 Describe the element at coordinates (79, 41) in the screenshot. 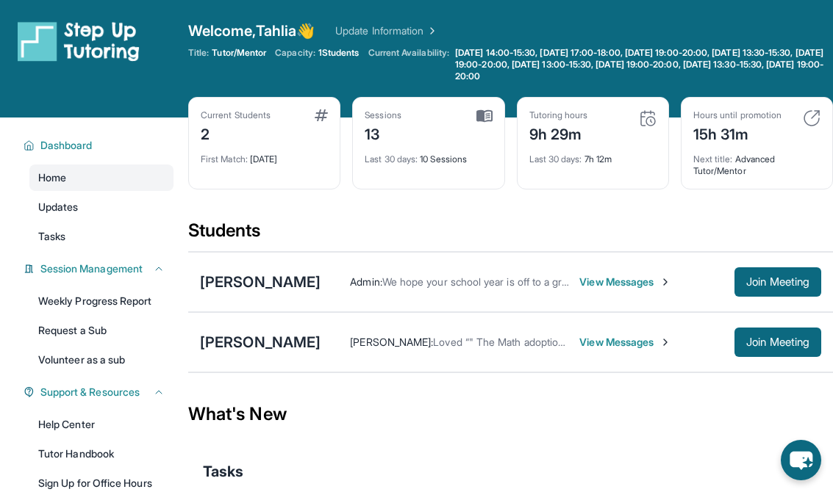

I see `img: logo` at that location.